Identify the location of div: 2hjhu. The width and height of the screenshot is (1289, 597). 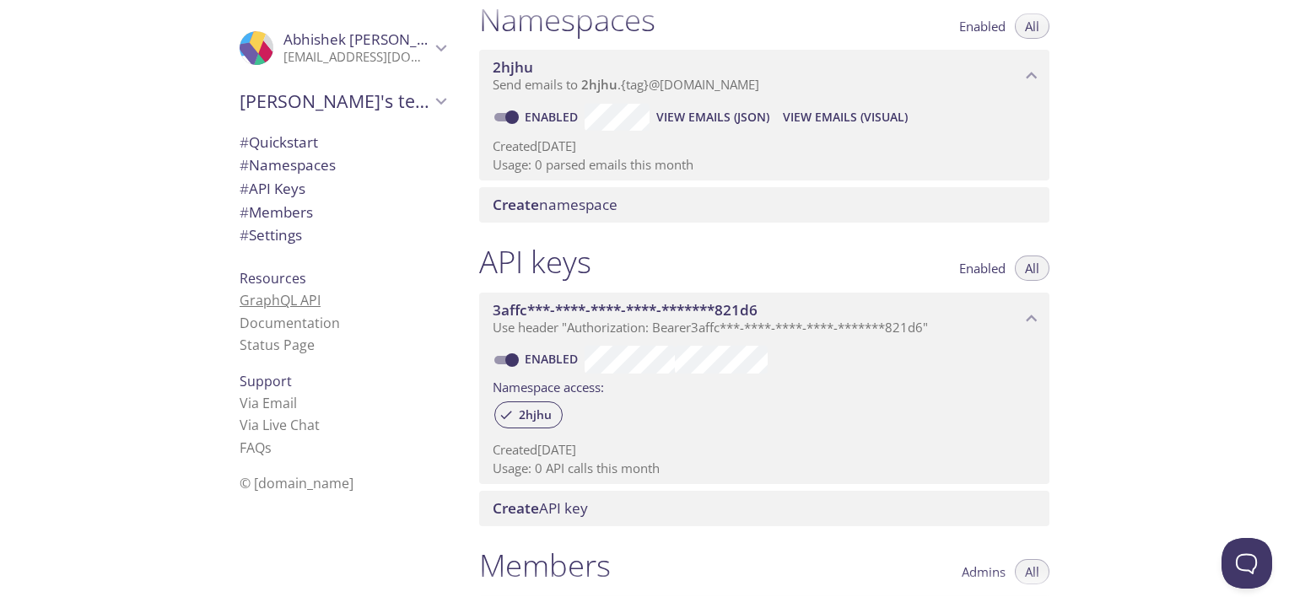
(528, 415).